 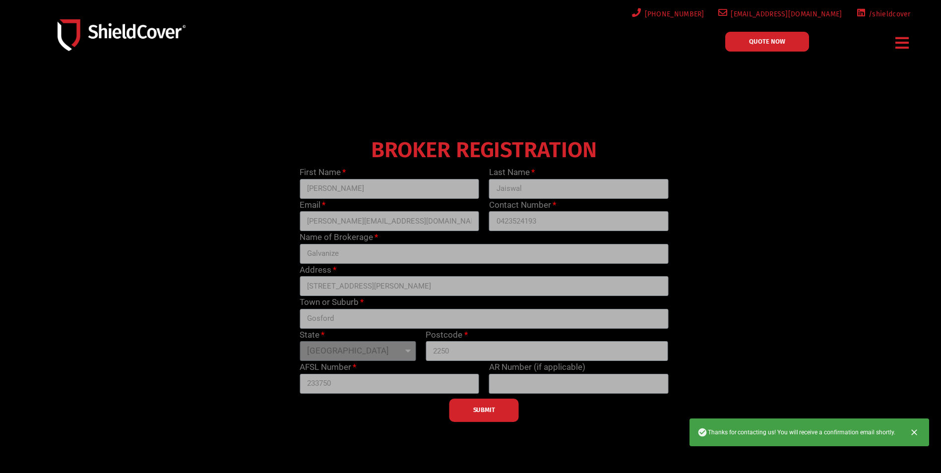 What do you see at coordinates (312, 335) in the screenshot?
I see `label: State` at bounding box center [312, 335].